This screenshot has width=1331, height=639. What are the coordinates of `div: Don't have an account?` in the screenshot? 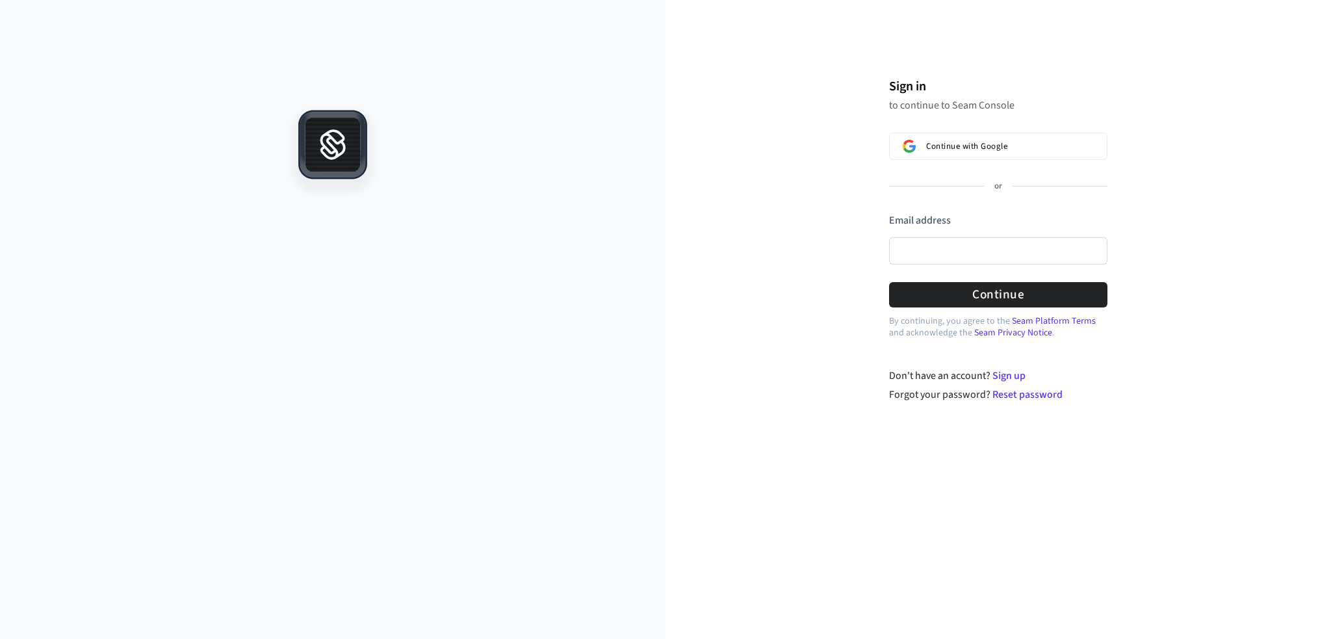 It's located at (999, 376).